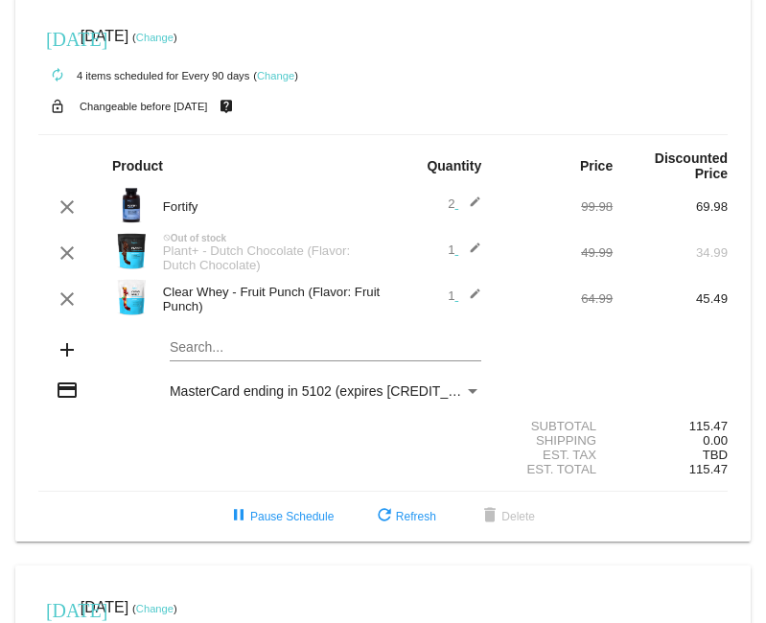 Image resolution: width=766 pixels, height=623 pixels. Describe the element at coordinates (268, 238) in the screenshot. I see `div: Out of stock` at that location.